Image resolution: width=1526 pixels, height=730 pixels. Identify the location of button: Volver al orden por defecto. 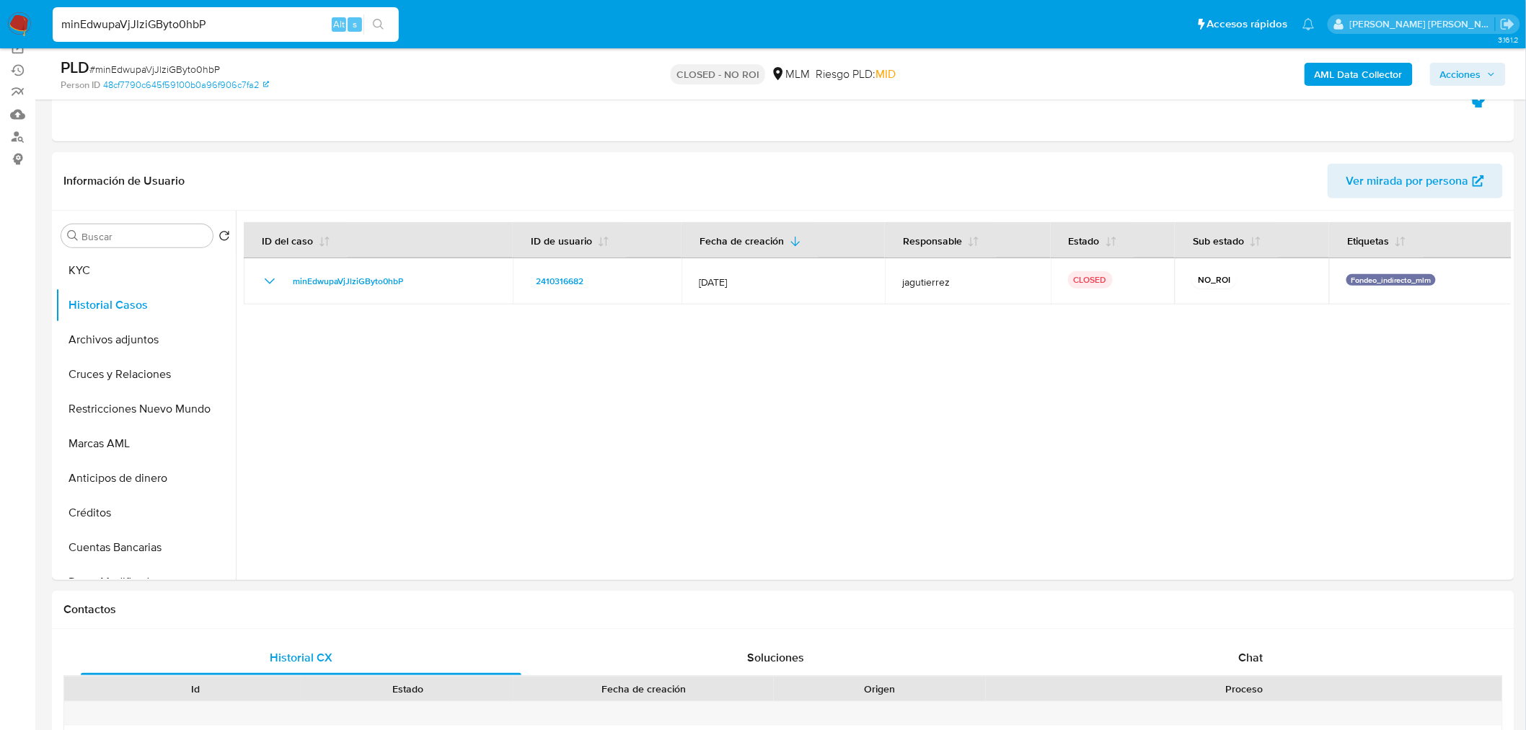
(224, 238).